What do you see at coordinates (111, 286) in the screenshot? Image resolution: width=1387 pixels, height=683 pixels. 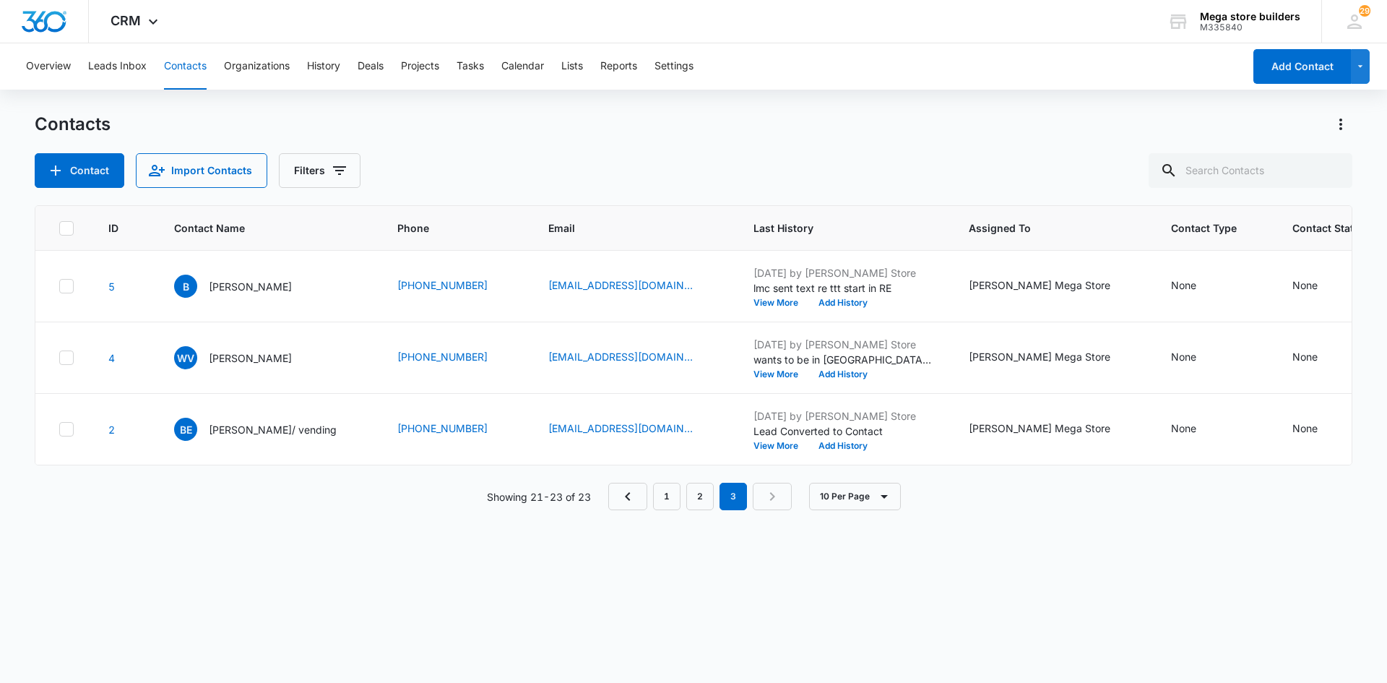 I see `a: Navigate to contact details page for Bruce` at bounding box center [111, 286].